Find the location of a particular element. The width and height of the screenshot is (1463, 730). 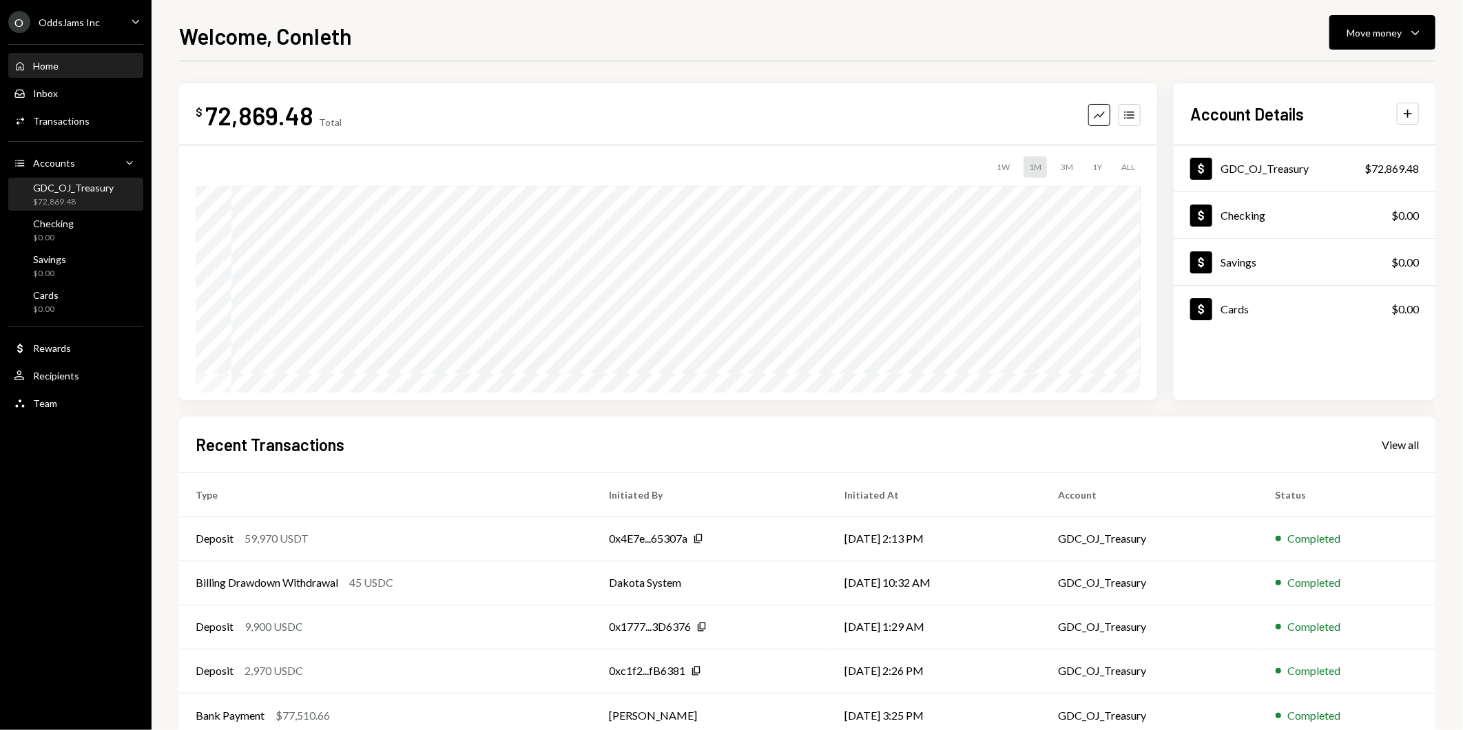

td: Dakota System is located at coordinates (710, 583).